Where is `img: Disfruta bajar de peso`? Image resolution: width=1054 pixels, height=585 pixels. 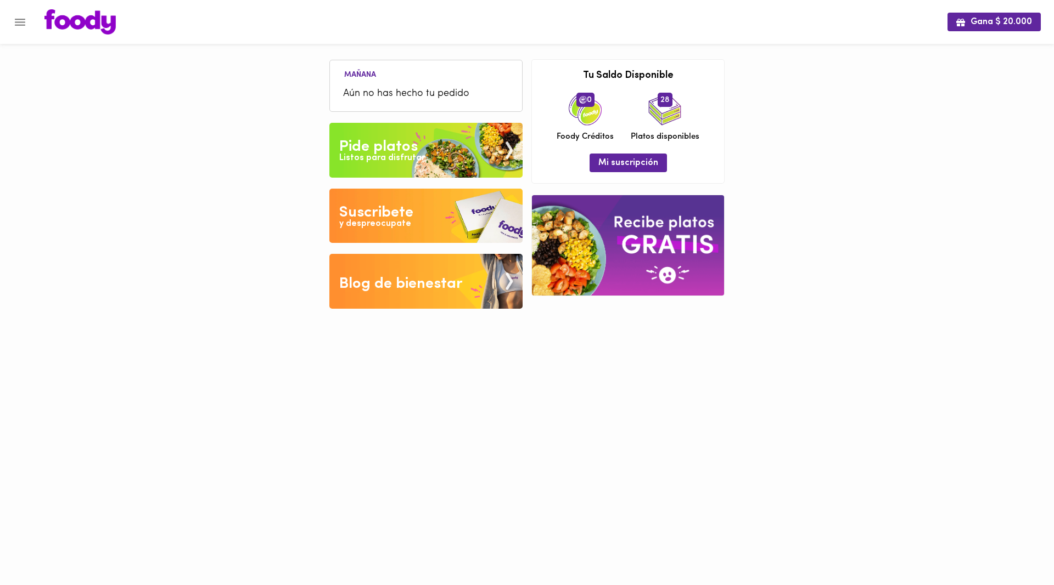 img: Disfruta bajar de peso is located at coordinates (426, 216).